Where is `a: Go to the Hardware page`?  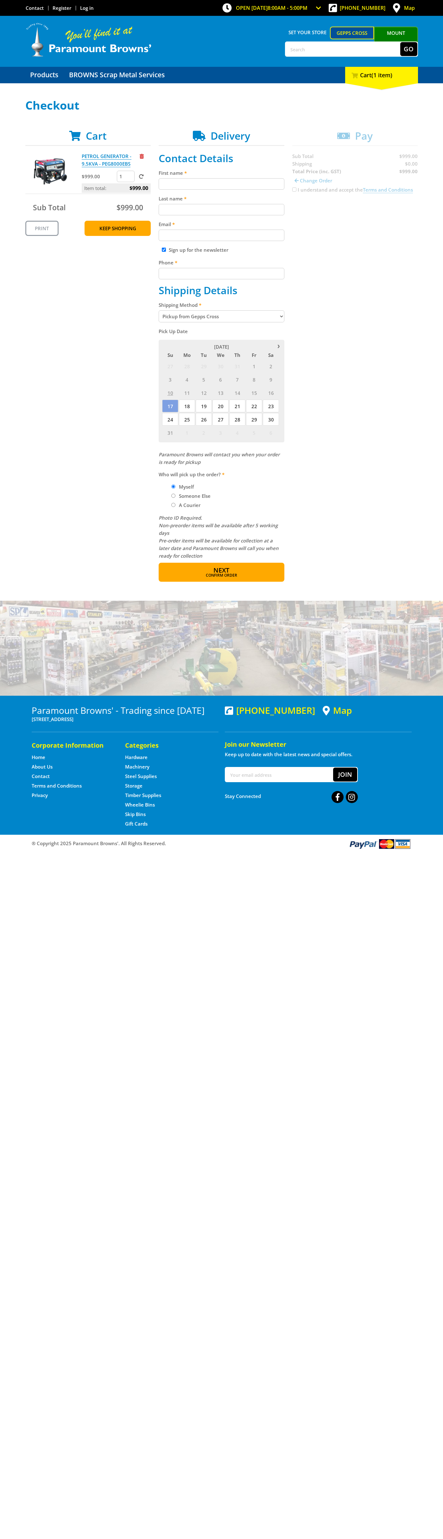
a: Go to the Hardware page is located at coordinates (136, 757).